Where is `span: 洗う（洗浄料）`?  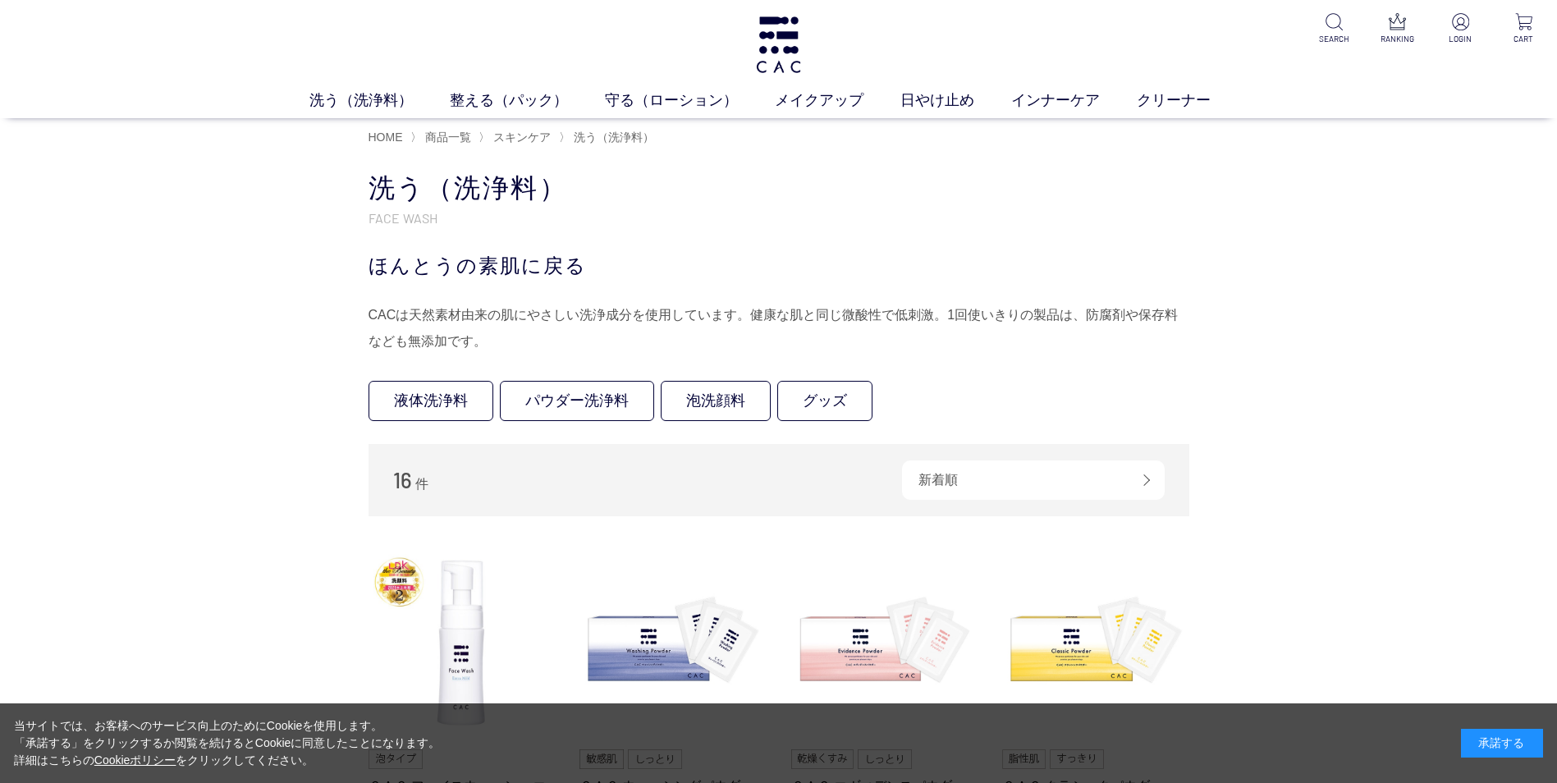 span: 洗う（洗浄料） is located at coordinates (614, 137).